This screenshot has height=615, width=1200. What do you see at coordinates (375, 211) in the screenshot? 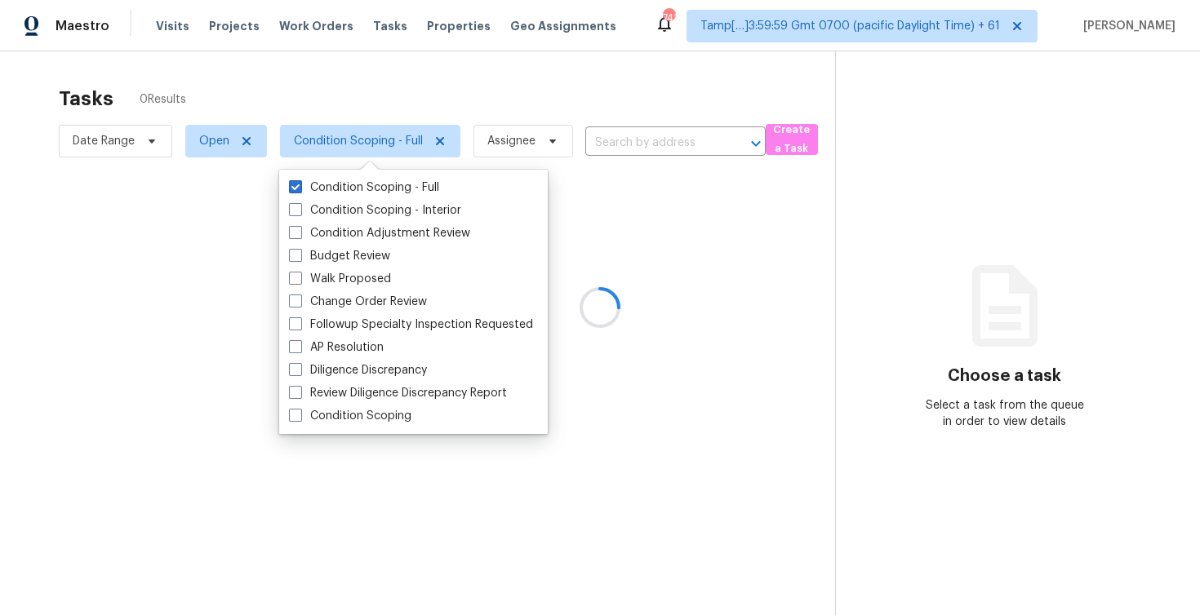
I see `label: Condition Scoping - Interior` at bounding box center [375, 211].